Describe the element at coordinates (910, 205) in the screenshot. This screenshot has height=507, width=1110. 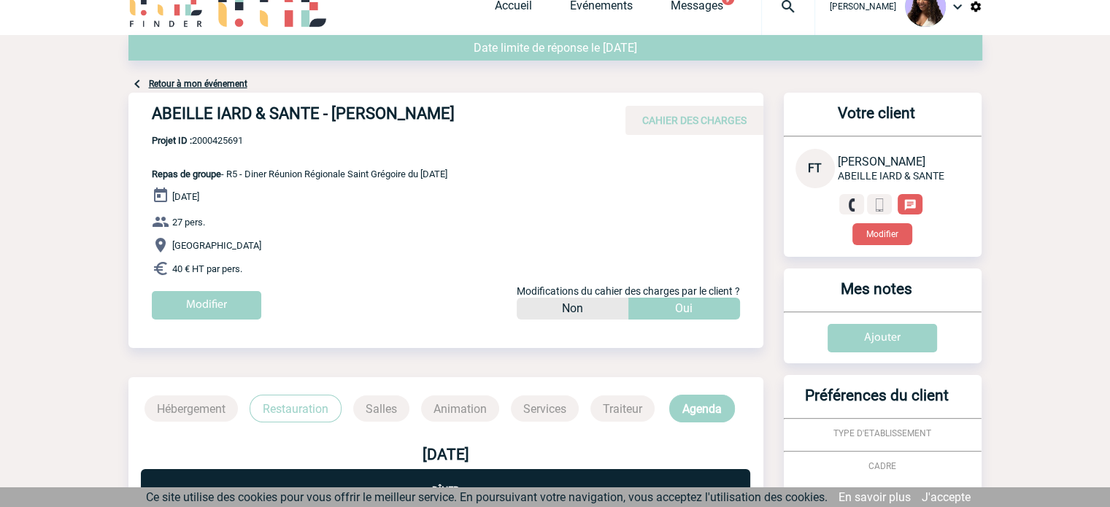
I see `img: chat-24-px-w.png` at that location.